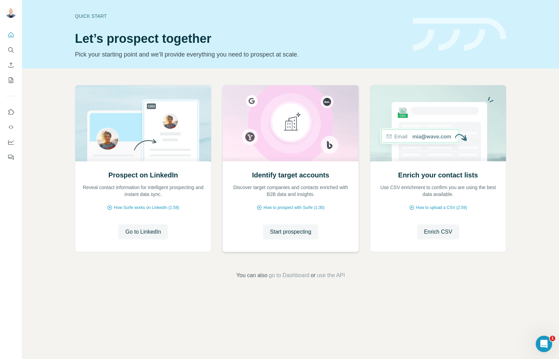 The image size is (559, 359). Describe the element at coordinates (460, 34) in the screenshot. I see `img: banner` at that location.